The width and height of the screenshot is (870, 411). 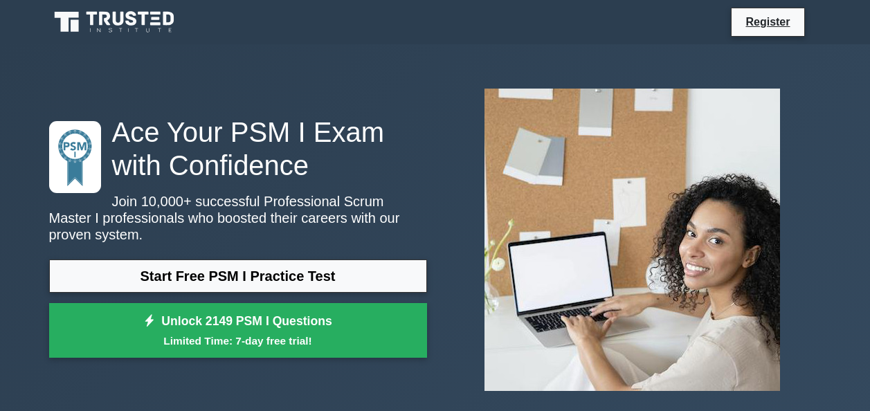 What do you see at coordinates (238, 149) in the screenshot?
I see `h1: Ace Your PSM I Exam with Confidence` at bounding box center [238, 149].